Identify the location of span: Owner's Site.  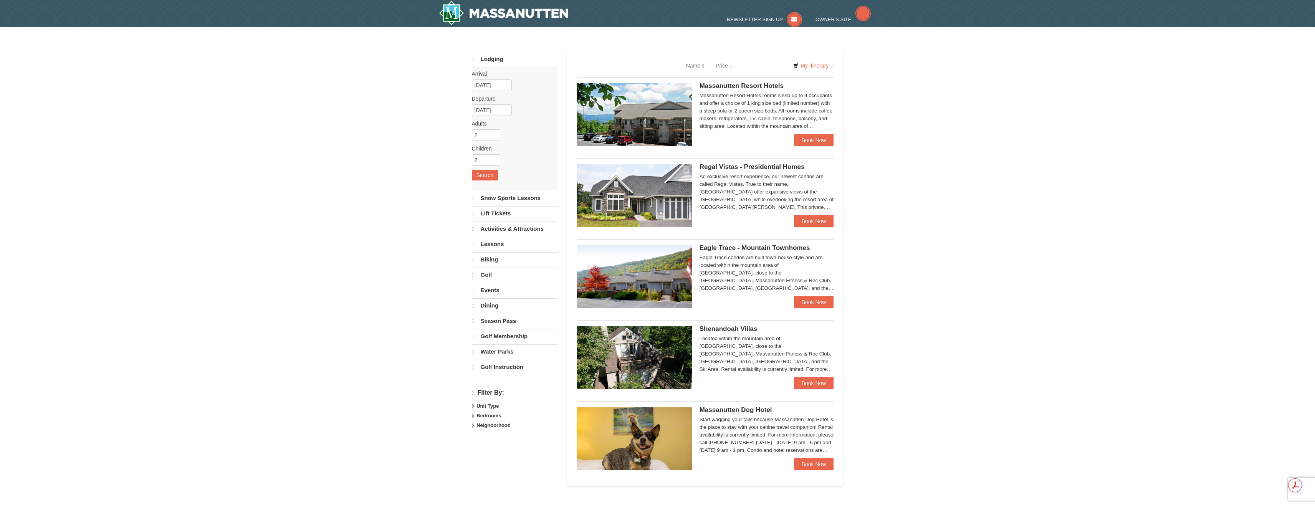
(833, 19).